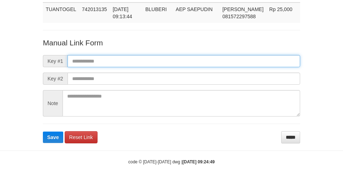  I want to click on button: Save, so click(53, 137).